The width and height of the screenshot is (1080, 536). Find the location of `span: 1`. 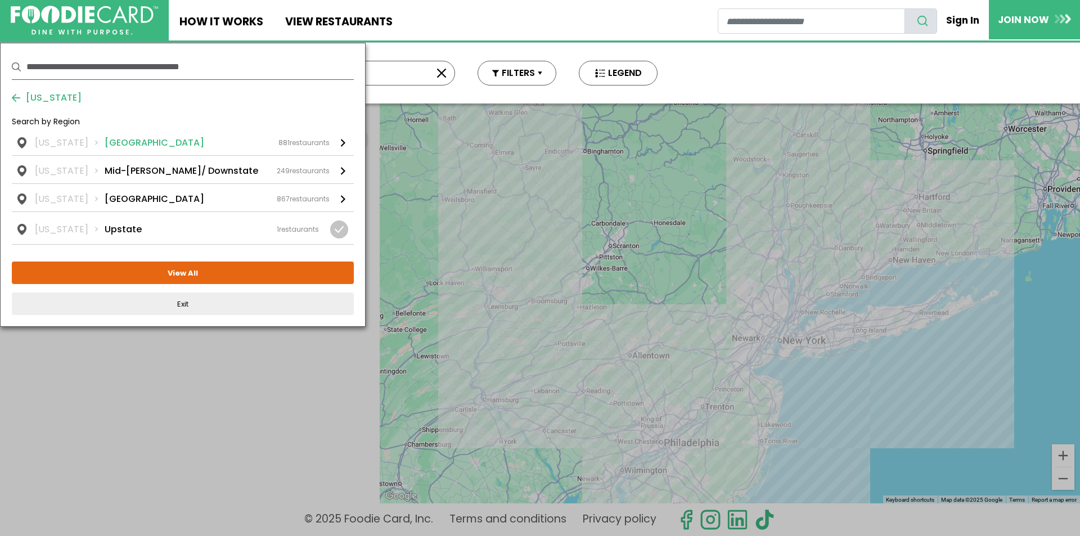

span: 1 is located at coordinates (278, 229).